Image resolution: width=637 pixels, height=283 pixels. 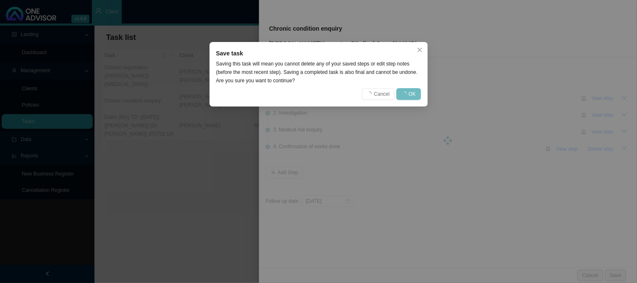 What do you see at coordinates (409, 94) in the screenshot?
I see `button: OK` at bounding box center [409, 94].